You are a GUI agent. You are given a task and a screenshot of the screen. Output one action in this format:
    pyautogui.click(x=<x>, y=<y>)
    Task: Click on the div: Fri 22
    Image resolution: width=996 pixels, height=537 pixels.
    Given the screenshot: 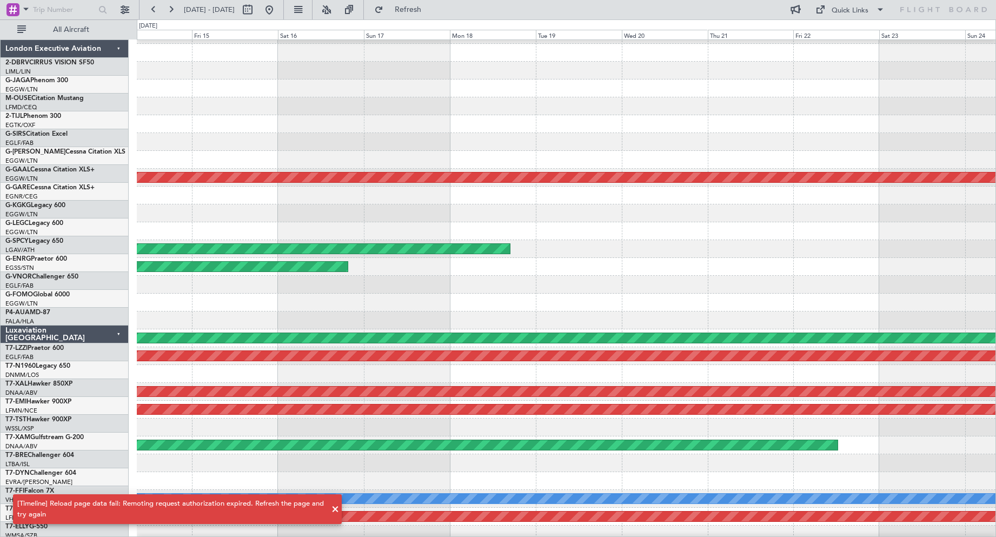 What is the action you would take?
    pyautogui.click(x=836, y=35)
    